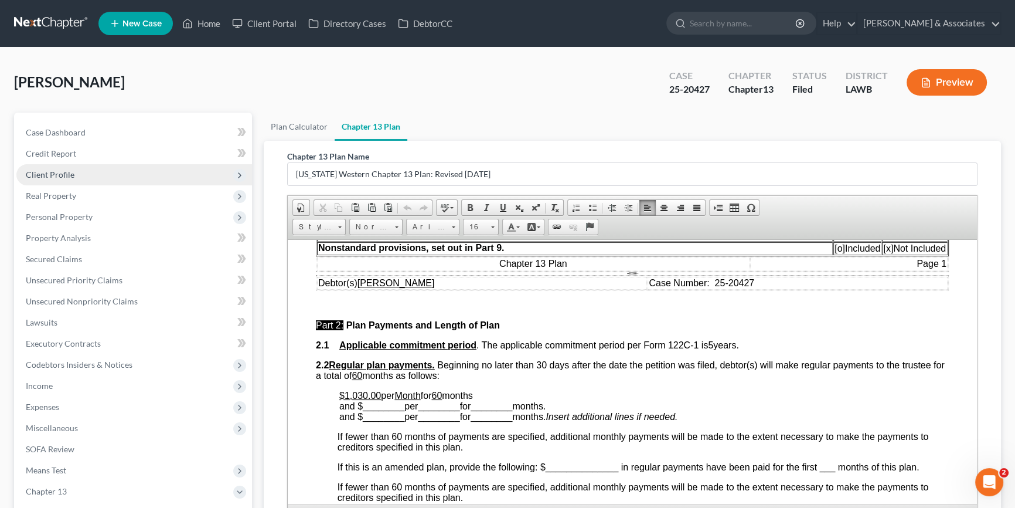 The image size is (1015, 508). What do you see at coordinates (407, 207) in the screenshot?
I see `a: Undo` at bounding box center [407, 207].